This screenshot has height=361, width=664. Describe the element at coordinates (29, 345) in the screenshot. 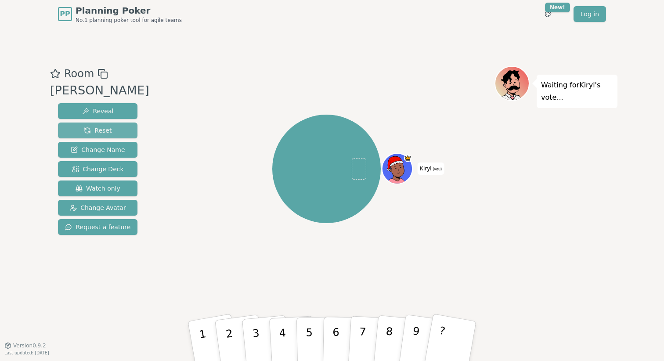

I see `span: Version 0.9.2` at that location.